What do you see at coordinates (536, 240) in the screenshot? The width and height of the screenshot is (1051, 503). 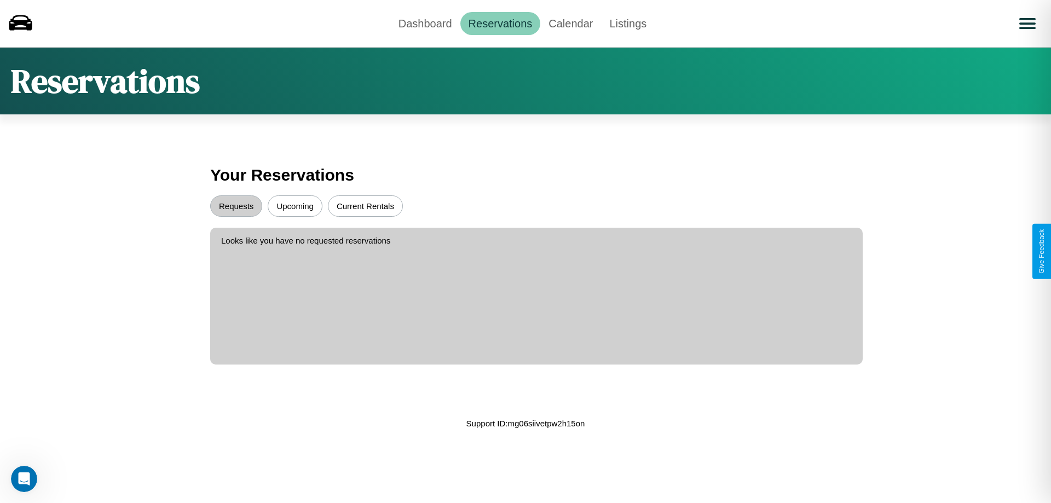 I see `p: Looks like you have no requested reservations` at bounding box center [536, 240].